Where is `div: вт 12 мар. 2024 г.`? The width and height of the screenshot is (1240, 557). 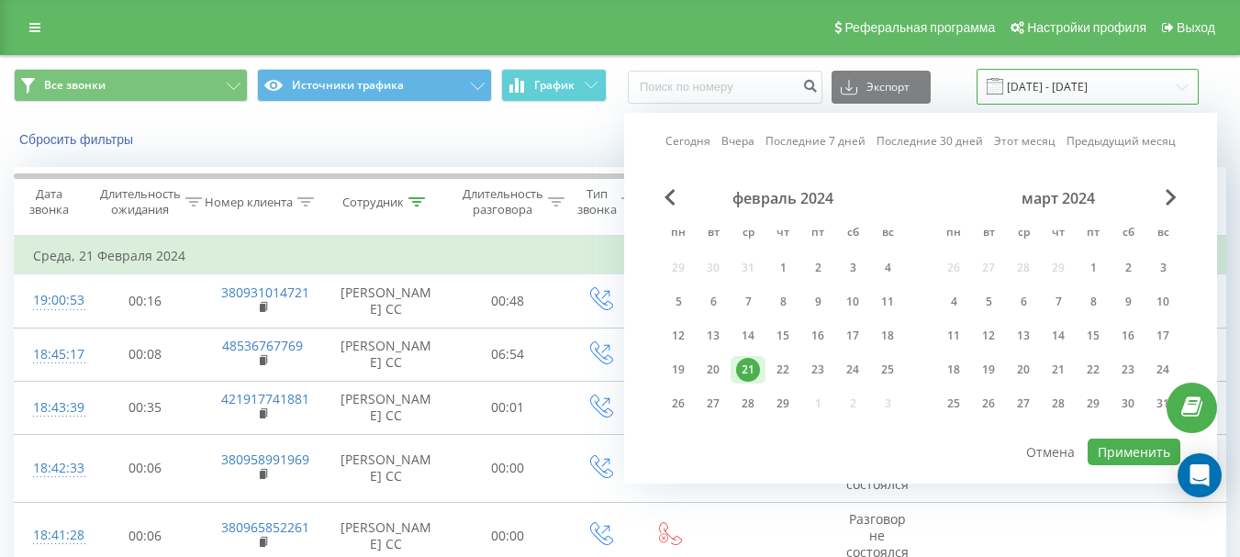
div: вт 12 мар. 2024 г. is located at coordinates (989, 336).